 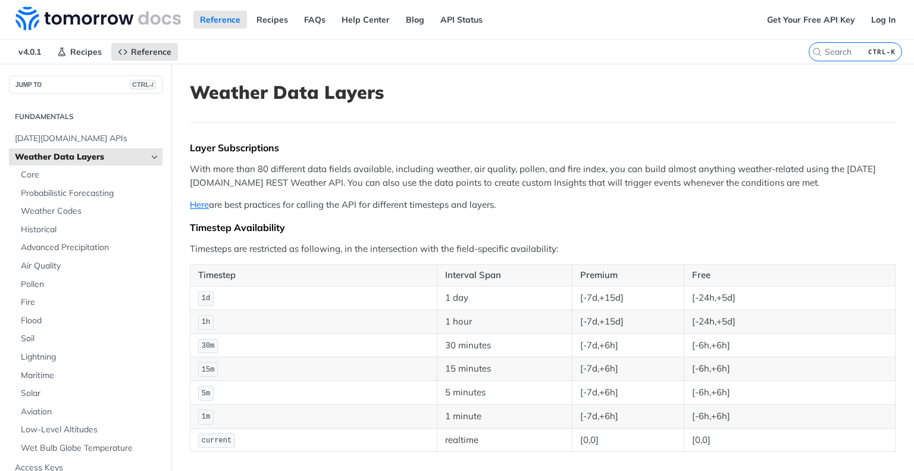 What do you see at coordinates (86, 85) in the screenshot?
I see `button: JUMP TOCTRL-/` at bounding box center [86, 85].